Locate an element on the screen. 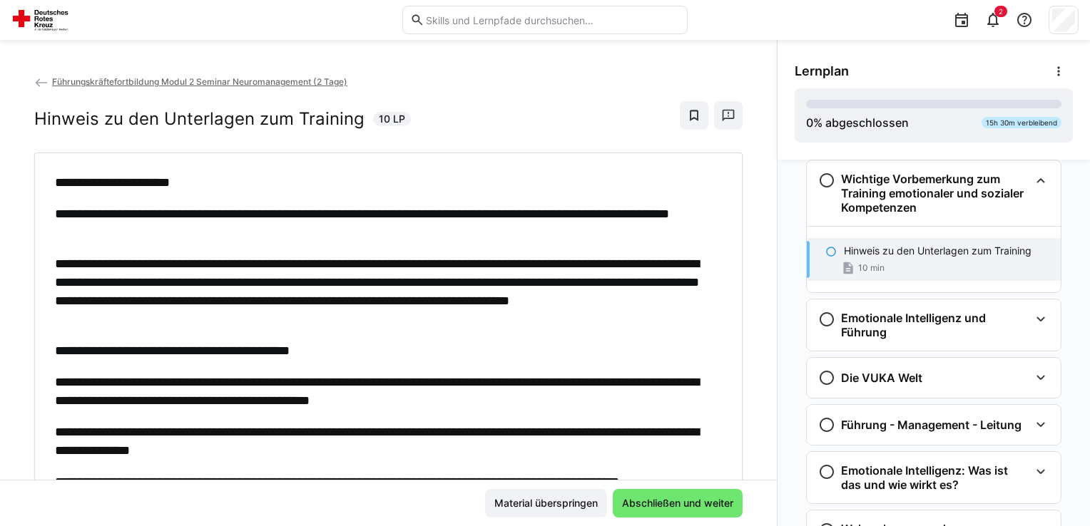  span: 0 is located at coordinates (810, 123).